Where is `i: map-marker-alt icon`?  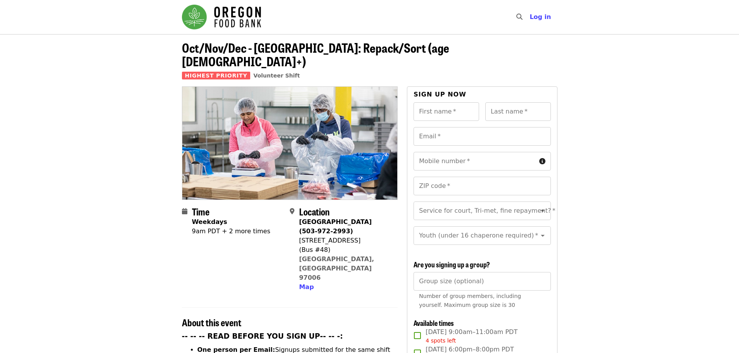
i: map-marker-alt icon is located at coordinates (292, 211).